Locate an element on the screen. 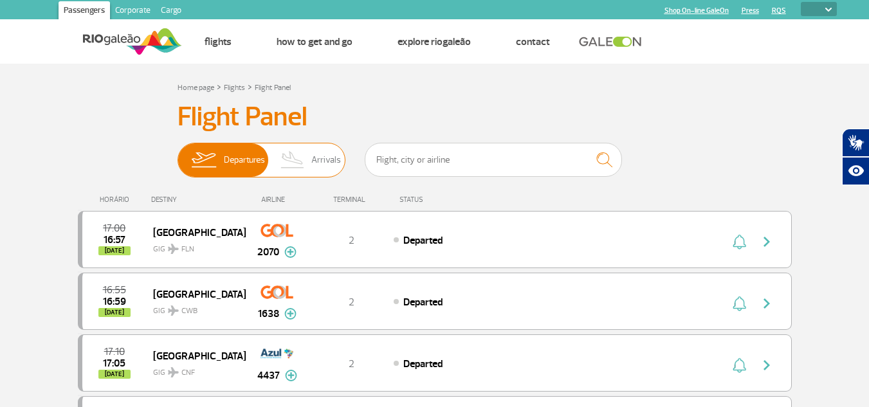 The width and height of the screenshot is (869, 407). a: Flight Panel is located at coordinates (273, 87).